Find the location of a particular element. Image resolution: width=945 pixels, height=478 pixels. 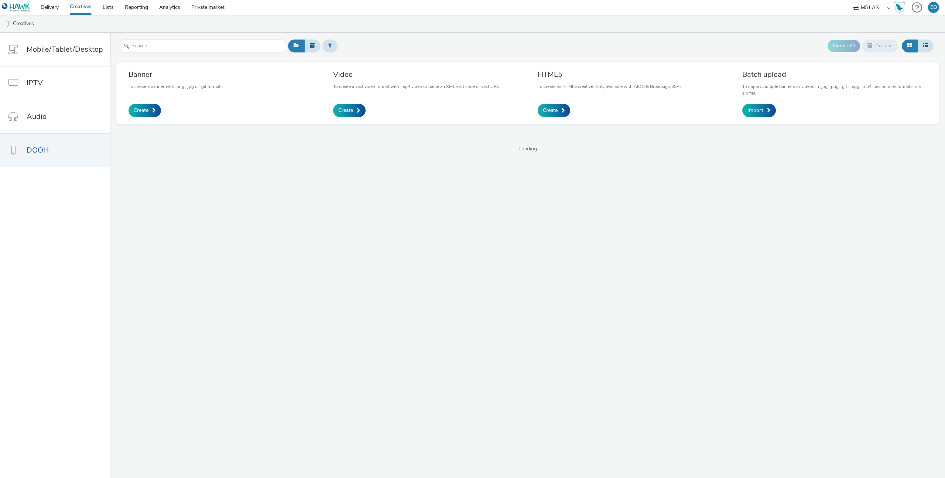

span: Import is located at coordinates (755, 110).